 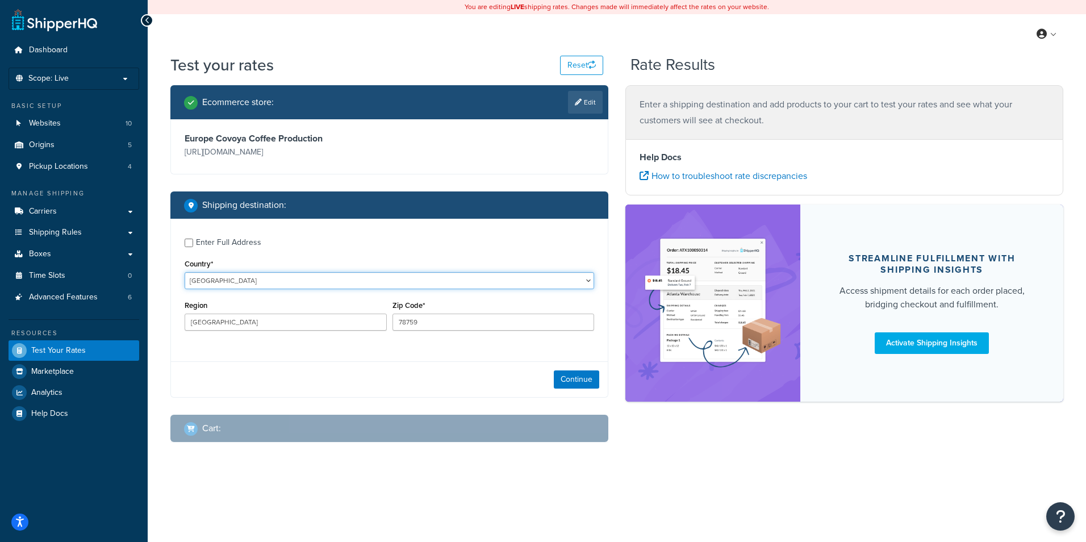 I want to click on h3: Europe Covoya Coffee Production, so click(x=286, y=139).